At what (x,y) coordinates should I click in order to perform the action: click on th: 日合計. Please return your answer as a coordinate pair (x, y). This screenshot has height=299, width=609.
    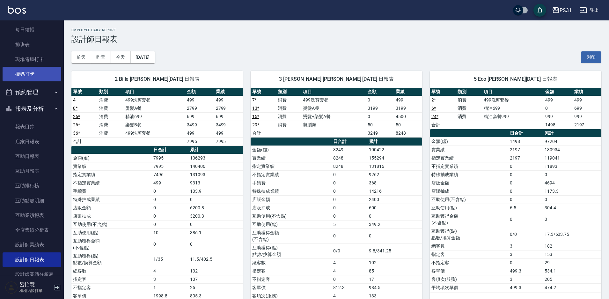
    Looking at the image, I should click on (526, 133).